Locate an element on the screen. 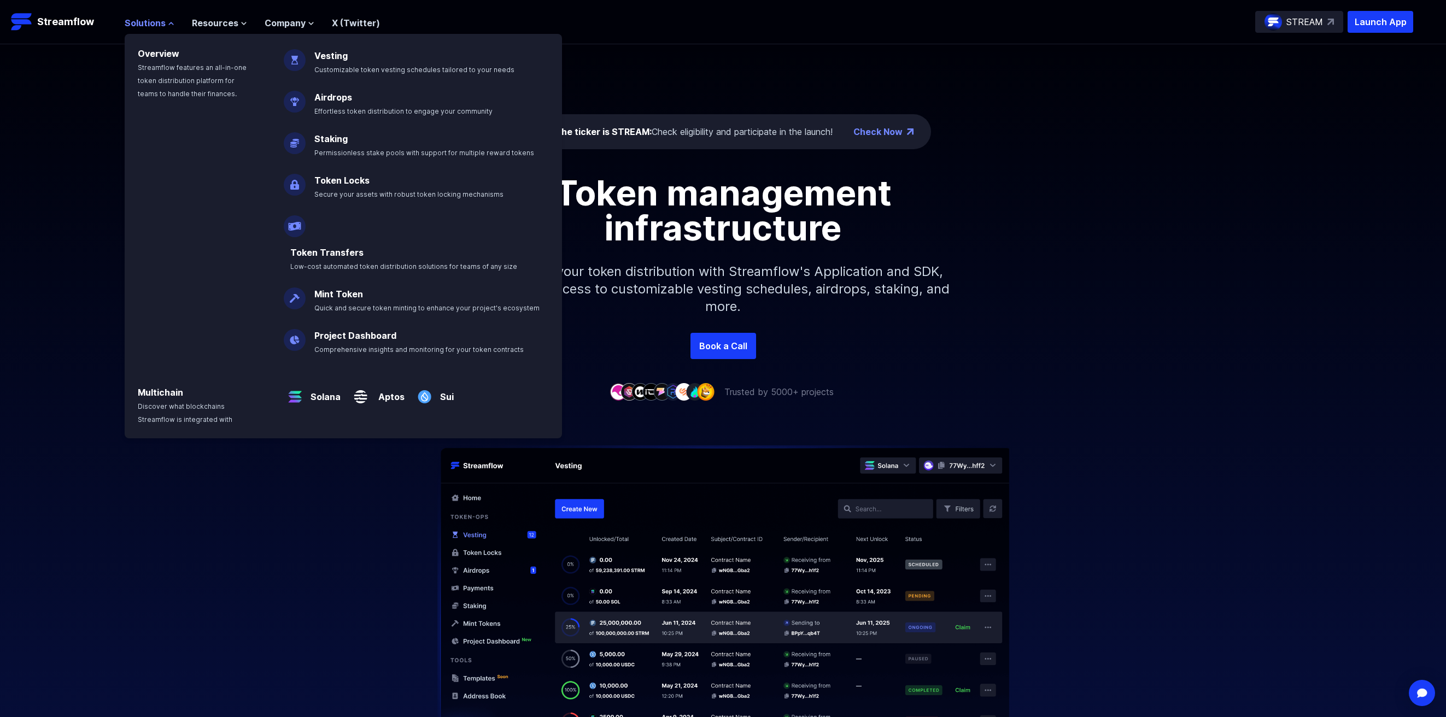  button: Solutions is located at coordinates (149, 23).